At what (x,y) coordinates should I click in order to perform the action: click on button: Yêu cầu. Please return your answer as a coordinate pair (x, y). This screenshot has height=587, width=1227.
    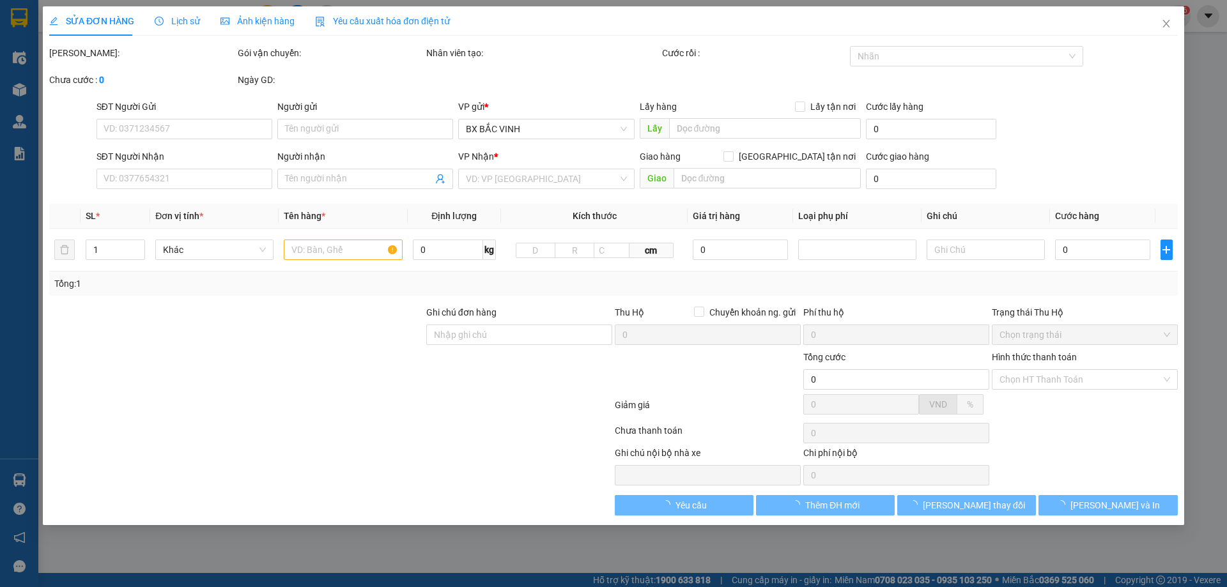
    Looking at the image, I should click on (684, 505).